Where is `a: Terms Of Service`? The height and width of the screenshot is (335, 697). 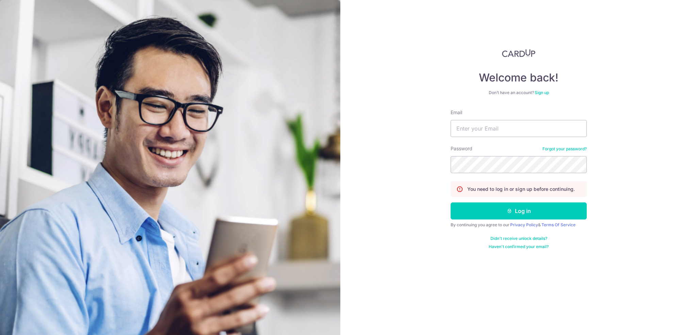 a: Terms Of Service is located at coordinates (558, 224).